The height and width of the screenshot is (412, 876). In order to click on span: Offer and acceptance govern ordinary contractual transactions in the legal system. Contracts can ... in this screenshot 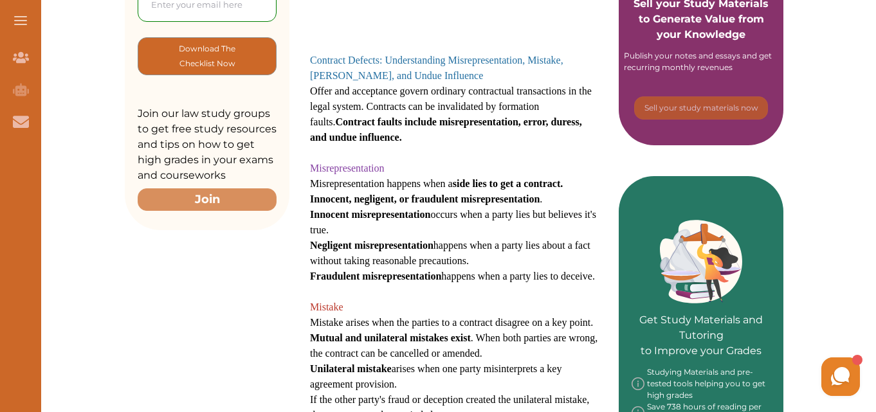, I will do `click(451, 114)`.